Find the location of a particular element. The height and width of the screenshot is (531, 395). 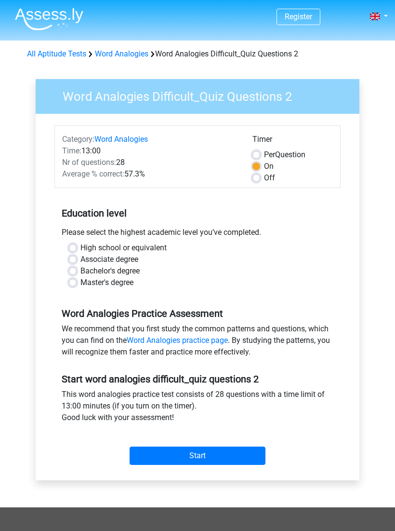

span: Average % correct: is located at coordinates (93, 174).